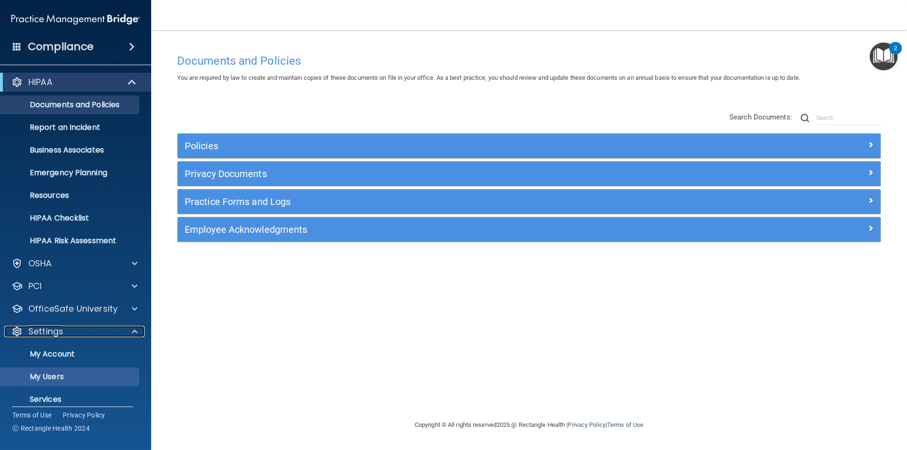  Describe the element at coordinates (896, 54) in the screenshot. I see `div: 2` at that location.